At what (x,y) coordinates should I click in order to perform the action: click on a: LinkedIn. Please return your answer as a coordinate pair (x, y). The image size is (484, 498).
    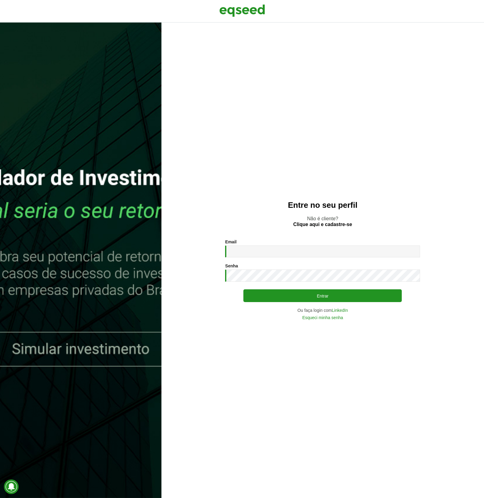
    Looking at the image, I should click on (339, 311).